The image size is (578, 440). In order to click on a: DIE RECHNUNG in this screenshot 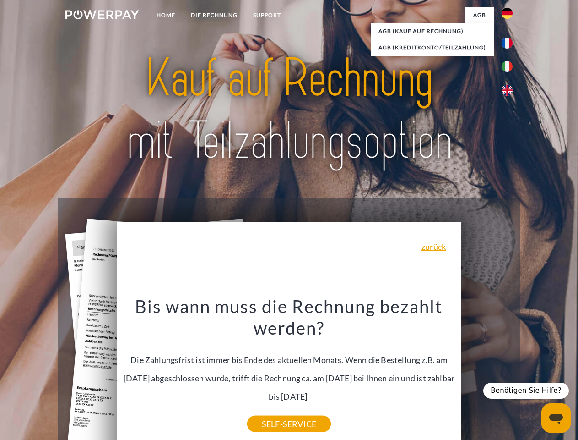, I will do `click(214, 15)`.